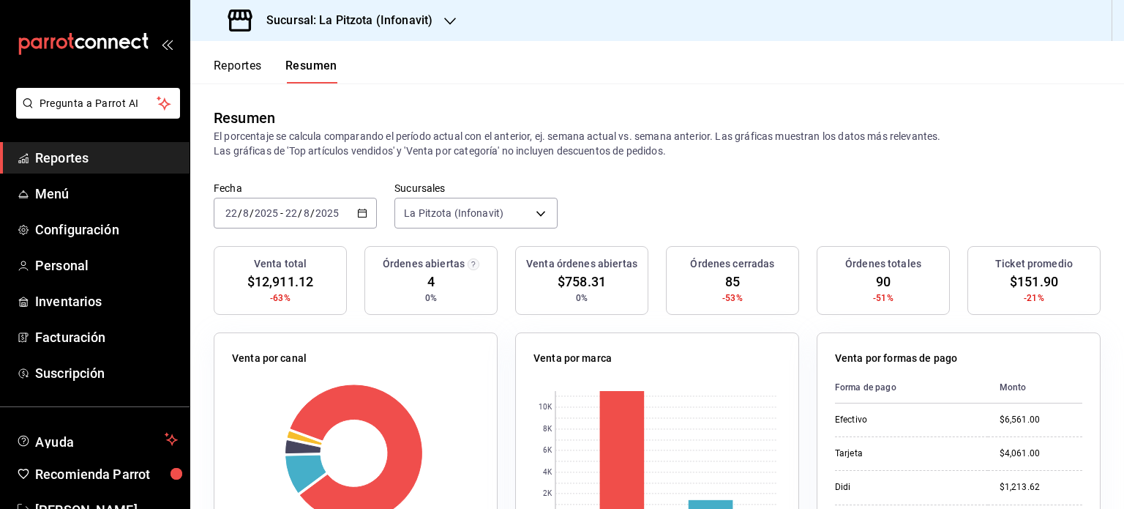  Describe the element at coordinates (424, 263) in the screenshot. I see `h3: Órdenes abiertas` at that location.